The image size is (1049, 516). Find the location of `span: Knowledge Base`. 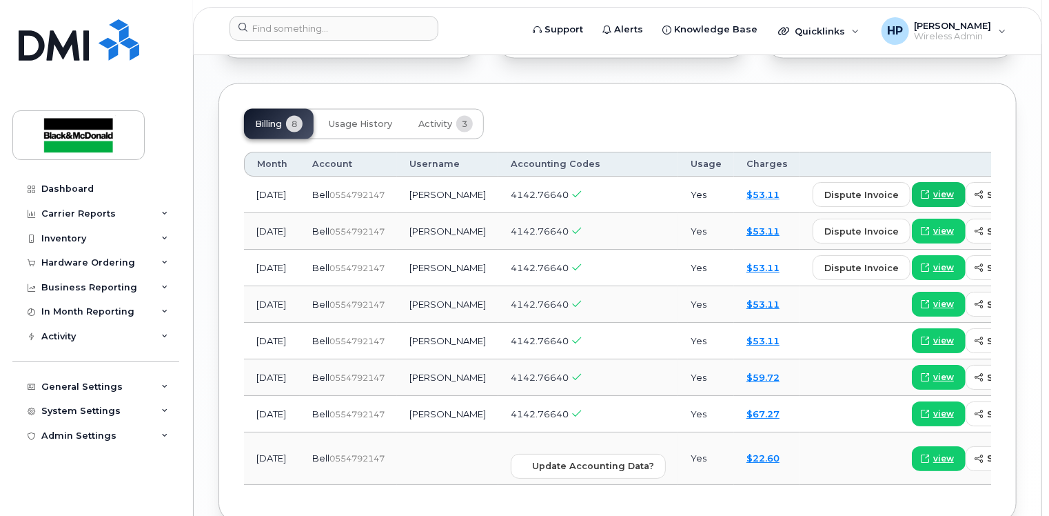

span: Knowledge Base is located at coordinates (716, 30).